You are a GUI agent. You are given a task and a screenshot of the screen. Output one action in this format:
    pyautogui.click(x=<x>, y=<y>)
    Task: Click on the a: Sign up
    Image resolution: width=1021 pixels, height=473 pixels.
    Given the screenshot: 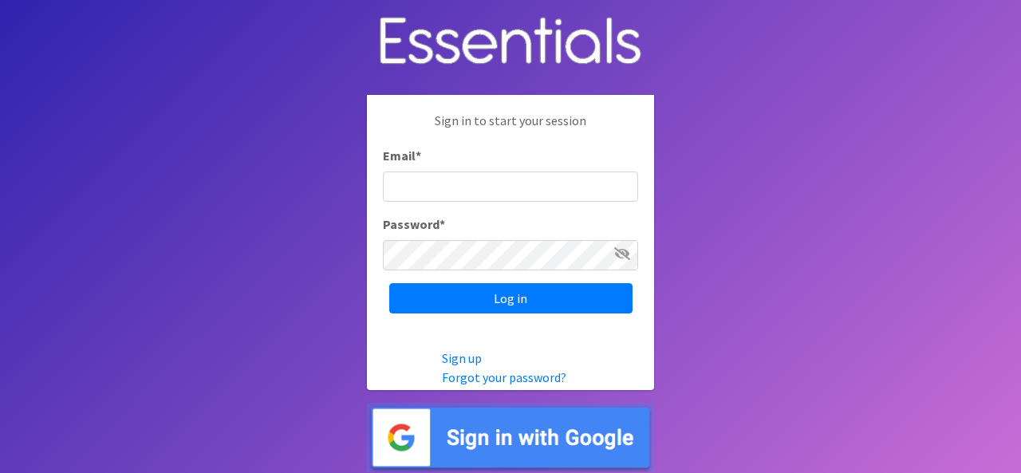 What is the action you would take?
    pyautogui.click(x=462, y=358)
    